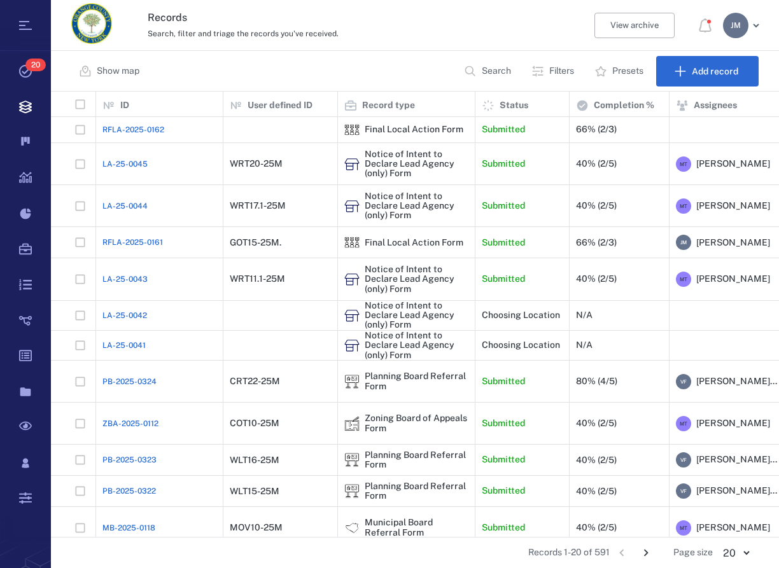  I want to click on p: Record type, so click(388, 106).